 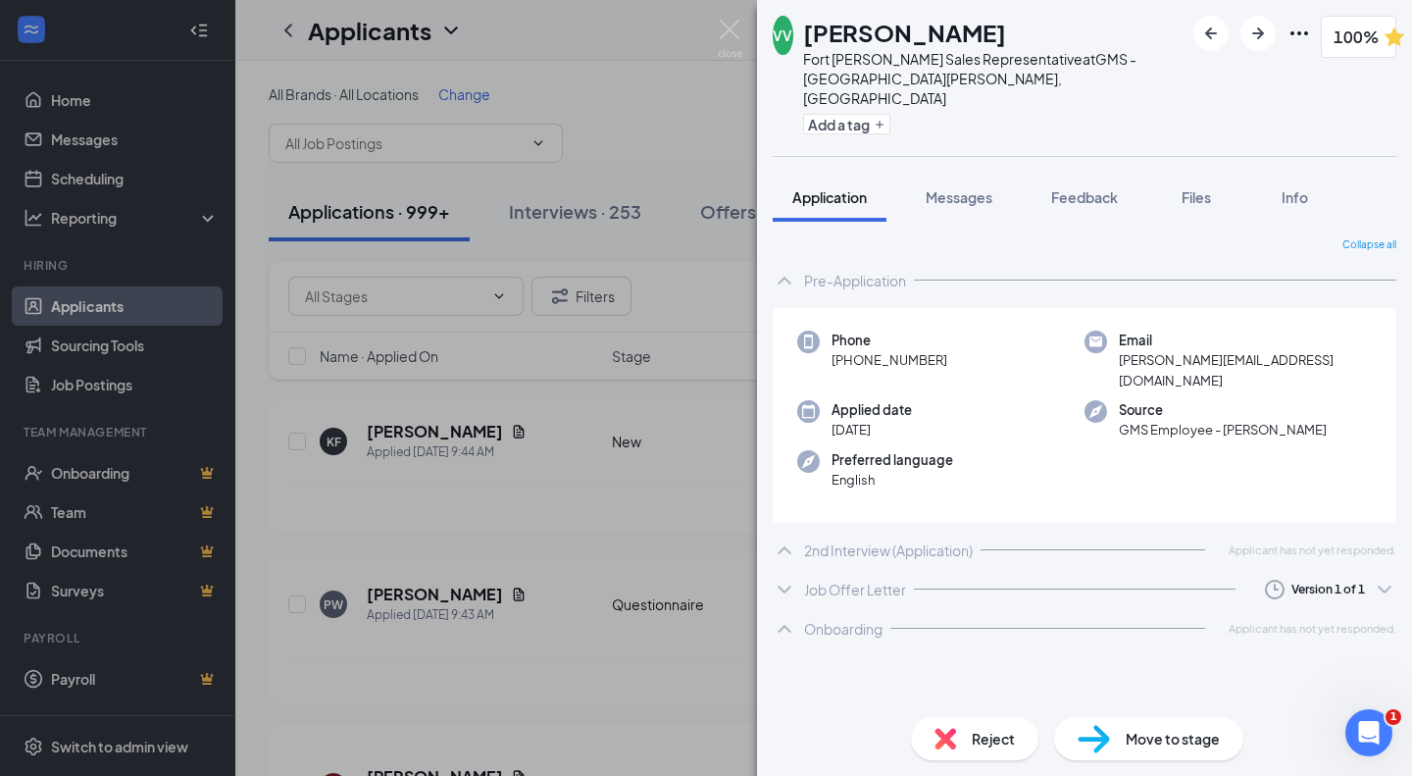 What do you see at coordinates (893, 480) in the screenshot?
I see `span: English` at bounding box center [893, 480].